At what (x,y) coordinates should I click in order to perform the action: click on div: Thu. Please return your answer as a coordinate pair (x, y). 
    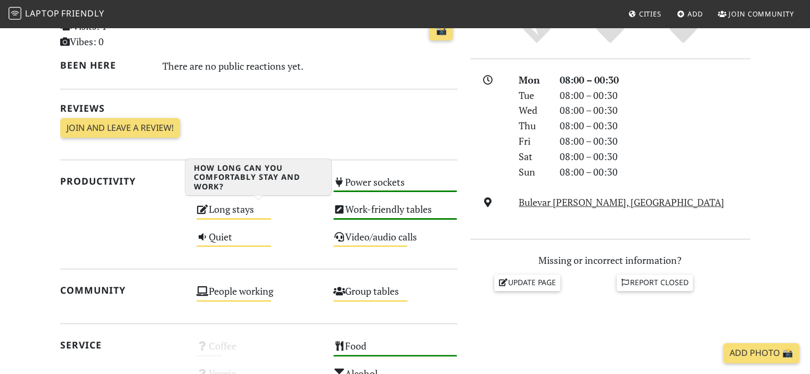
    Looking at the image, I should click on (533, 126).